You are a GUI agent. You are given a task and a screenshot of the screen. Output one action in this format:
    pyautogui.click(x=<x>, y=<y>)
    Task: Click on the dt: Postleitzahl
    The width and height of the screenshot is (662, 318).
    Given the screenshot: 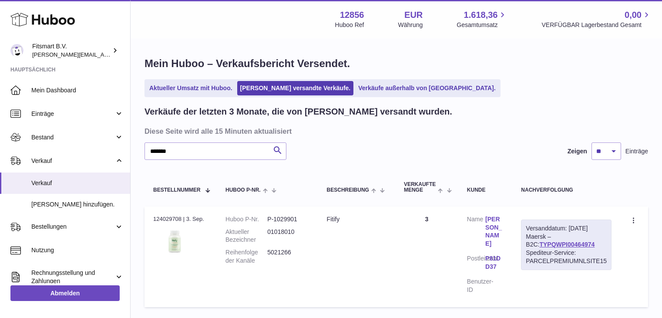 What is the action you would take?
    pyautogui.click(x=476, y=263)
    